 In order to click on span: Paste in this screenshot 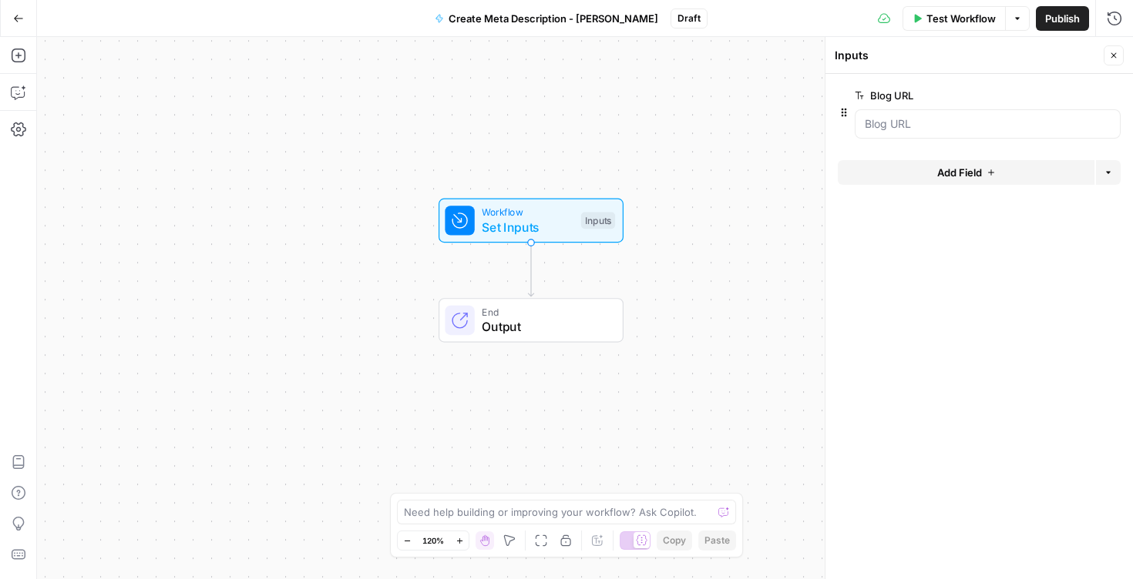, I will do `click(717, 541)`.